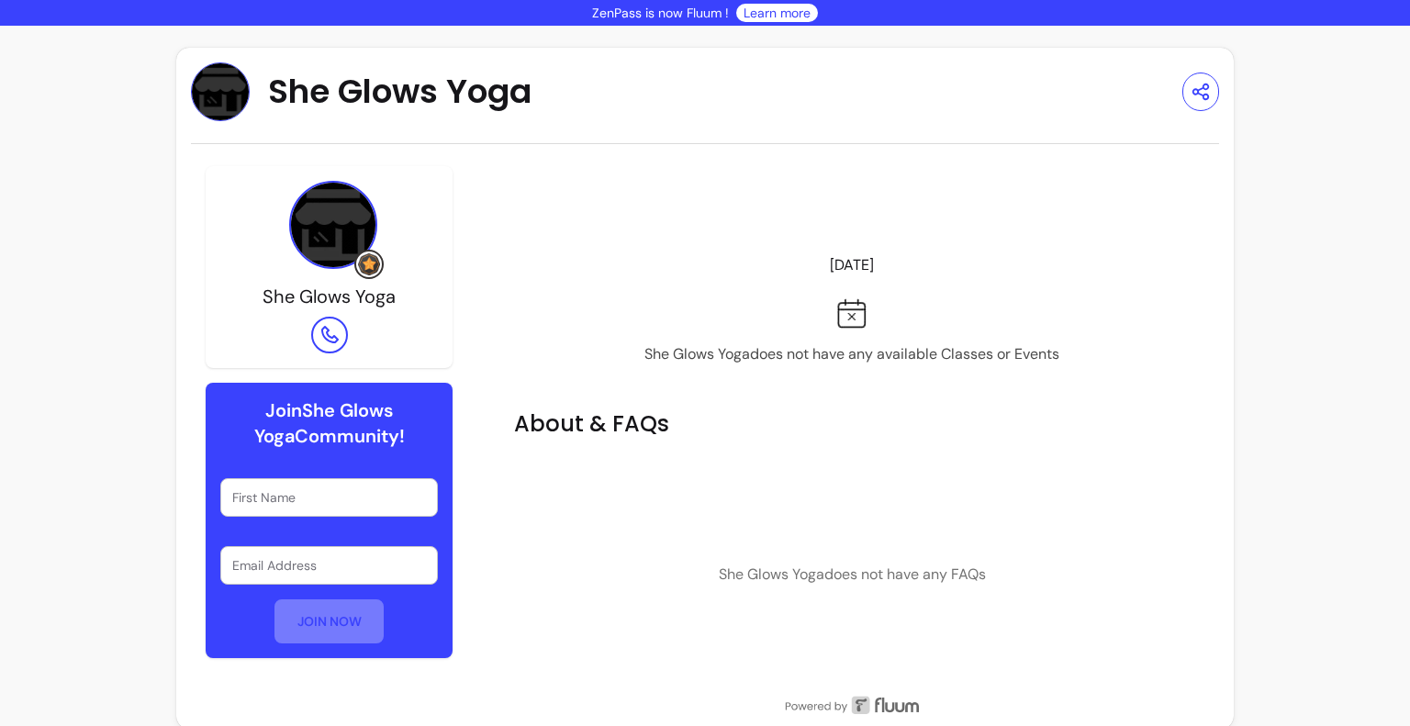  What do you see at coordinates (369, 264) in the screenshot?
I see `img: Grow` at bounding box center [369, 264].